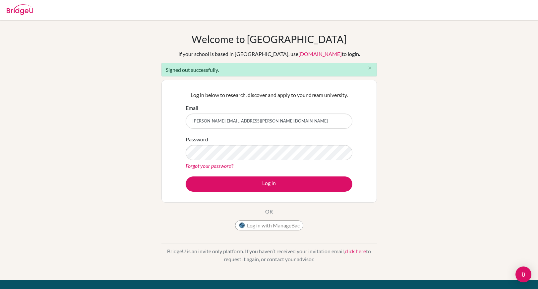 The width and height of the screenshot is (538, 289). Describe the element at coordinates (209, 166) in the screenshot. I see `a: Forgot your password?` at that location.